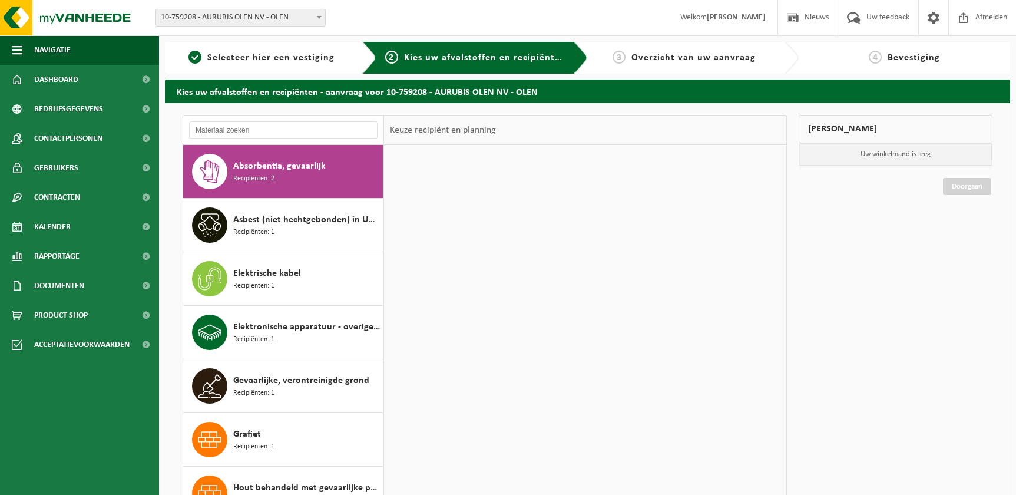 This screenshot has height=495, width=1016. Describe the element at coordinates (56, 168) in the screenshot. I see `span: Gebruikers` at that location.